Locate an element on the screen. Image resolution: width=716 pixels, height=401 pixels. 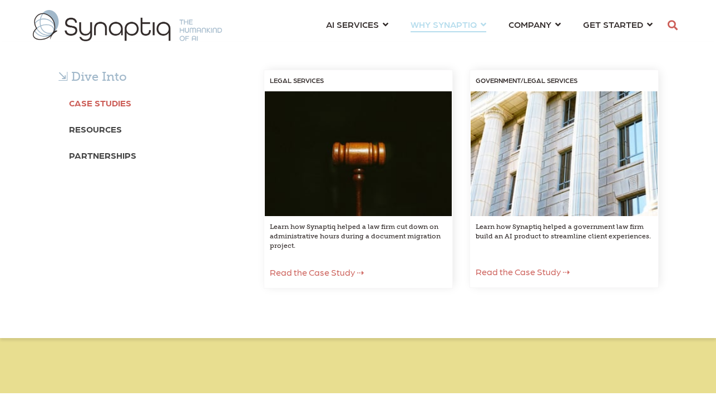
img: synaptiq logo-1 is located at coordinates (127, 26).